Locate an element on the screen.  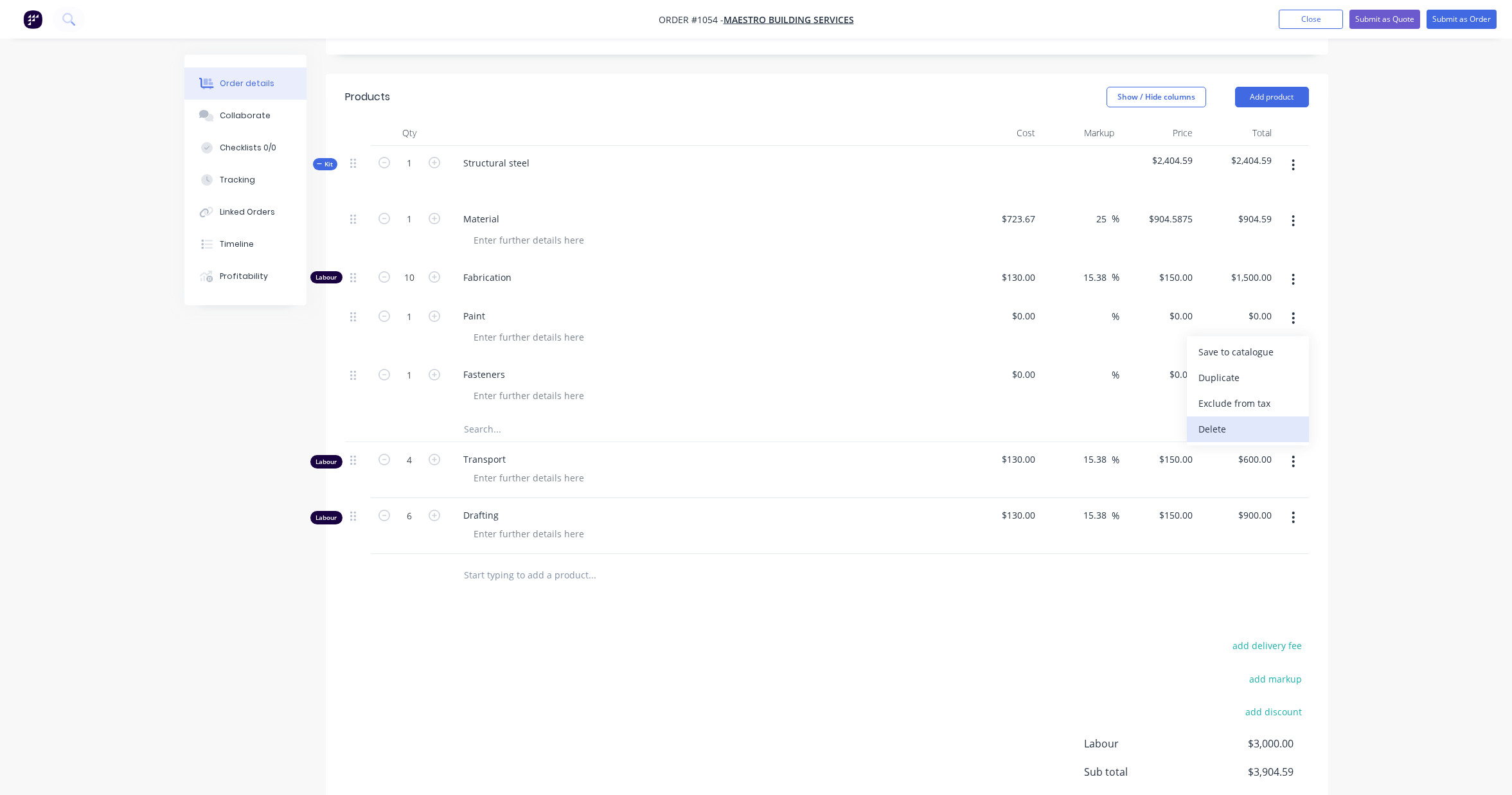
div: Save to catalogue is located at coordinates (1248, 351).